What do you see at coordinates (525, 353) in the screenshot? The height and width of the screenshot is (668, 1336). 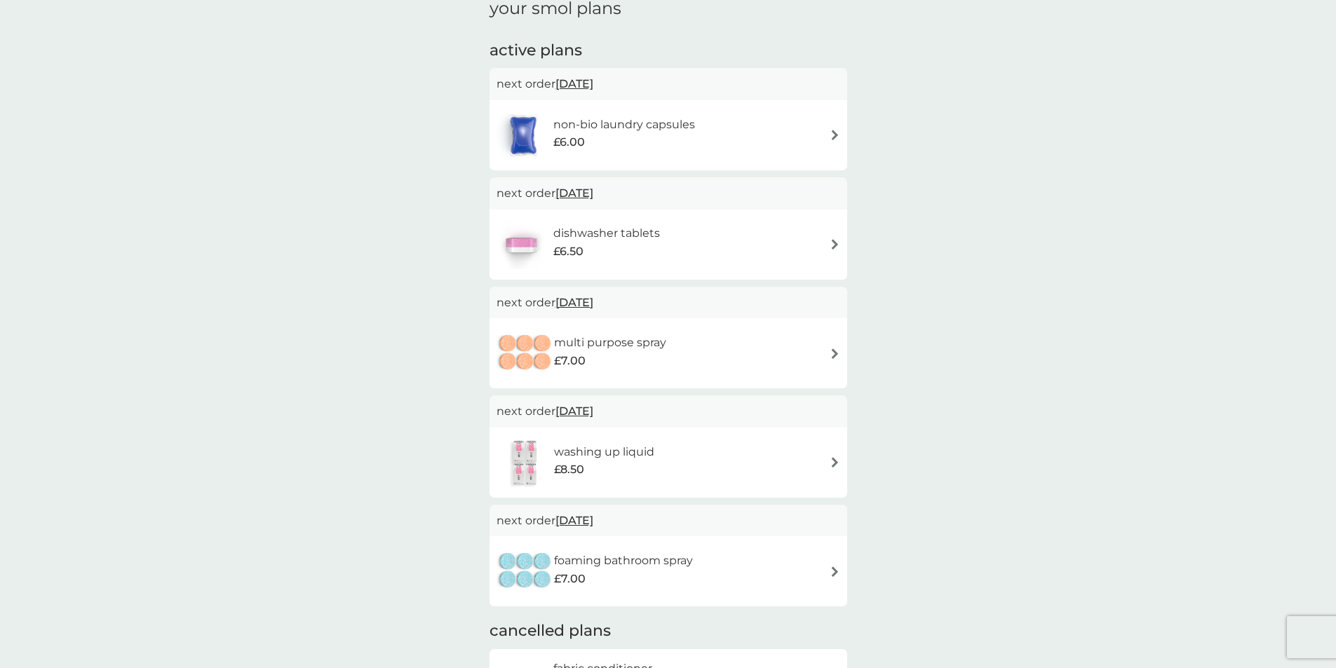 I see `img: multi purpose spray` at bounding box center [525, 353].